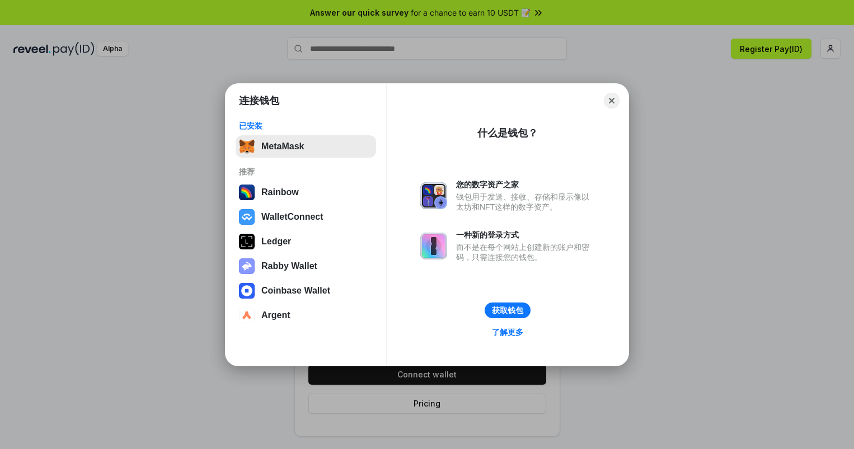 This screenshot has width=854, height=449. I want to click on div: 获取钱包, so click(508, 311).